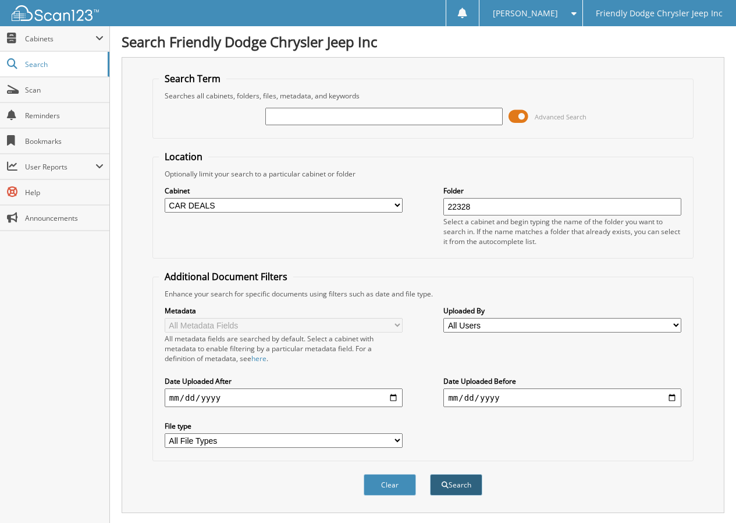 This screenshot has height=523, width=736. Describe the element at coordinates (707, 495) in the screenshot. I see `div: Chat Widget` at that location.